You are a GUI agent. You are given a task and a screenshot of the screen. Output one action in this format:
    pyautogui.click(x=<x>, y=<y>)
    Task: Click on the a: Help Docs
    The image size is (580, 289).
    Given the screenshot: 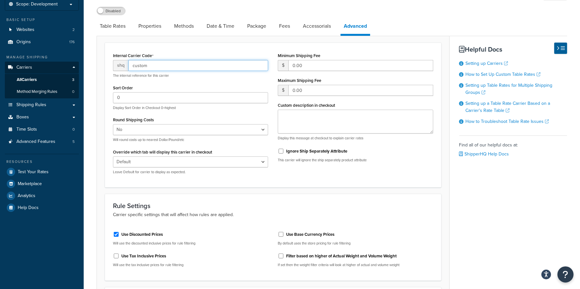 What is the action you would take?
    pyautogui.click(x=42, y=207)
    